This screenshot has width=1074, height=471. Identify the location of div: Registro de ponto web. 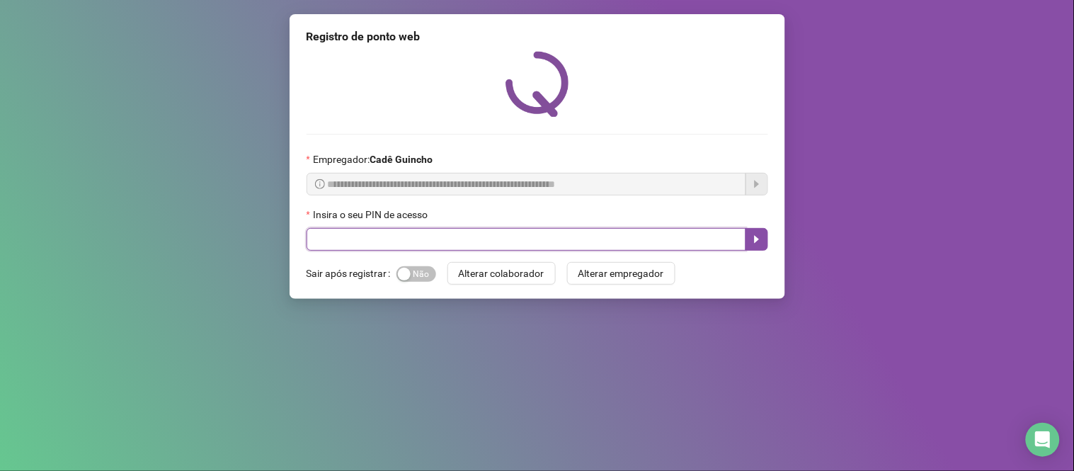
(538, 37).